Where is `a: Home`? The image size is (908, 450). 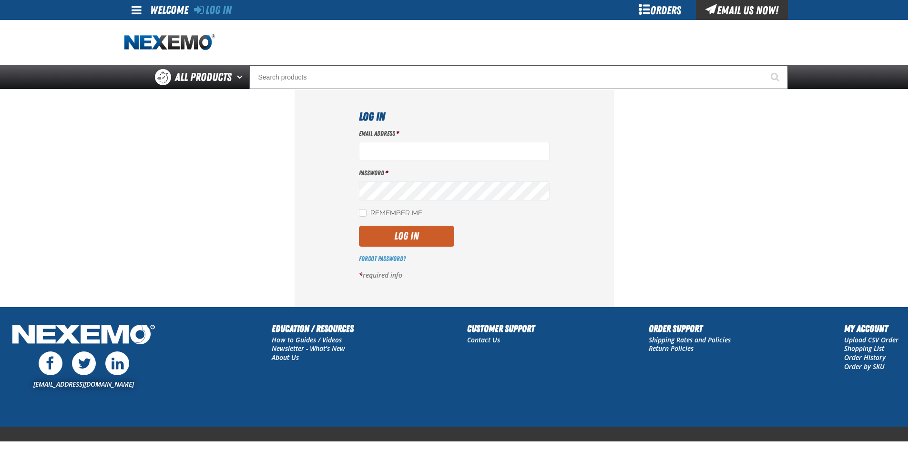
a: Home is located at coordinates (170, 42).